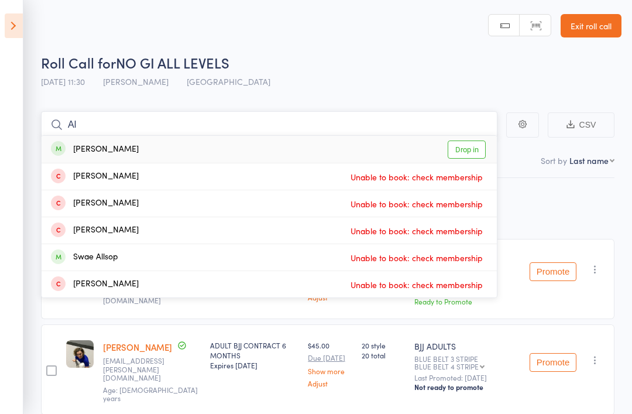 The image size is (632, 414). I want to click on a: Drop in, so click(466, 149).